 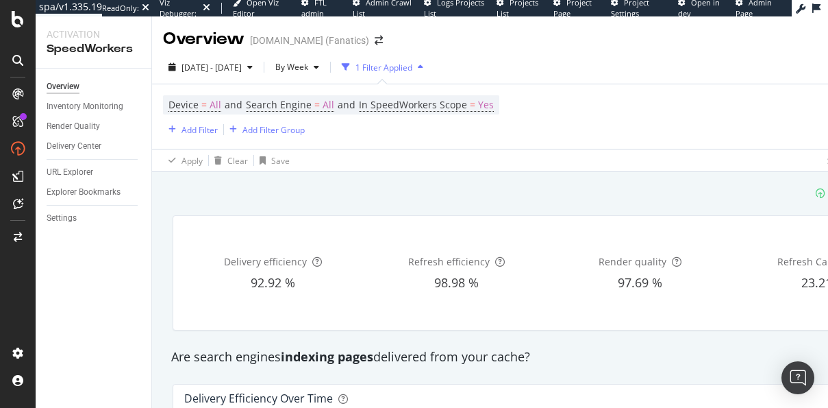 I want to click on div: Save, so click(x=280, y=160).